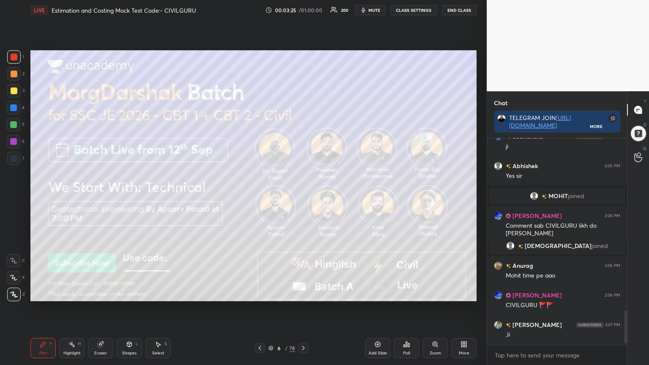 Image resolution: width=649 pixels, height=365 pixels. What do you see at coordinates (292, 348) in the screenshot?
I see `div: 78` at bounding box center [292, 348].